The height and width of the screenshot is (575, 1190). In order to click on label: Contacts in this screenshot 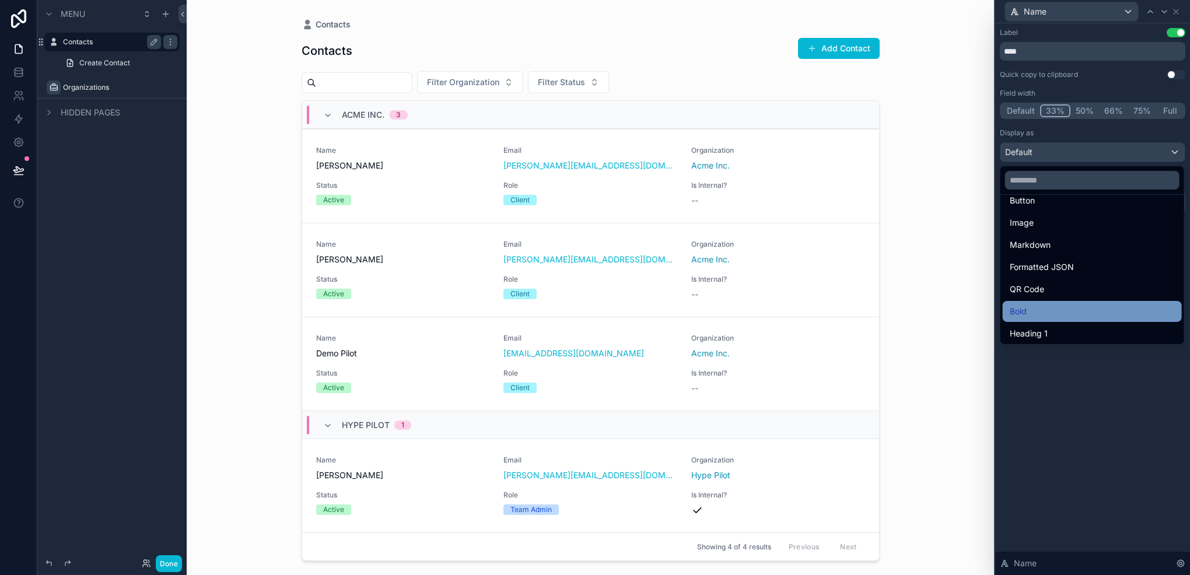, I will do `click(110, 42)`.